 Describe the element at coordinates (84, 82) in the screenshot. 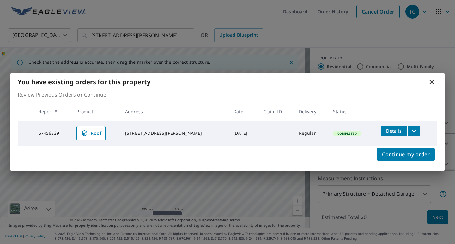

I see `b: You have existing orders for this property` at that location.